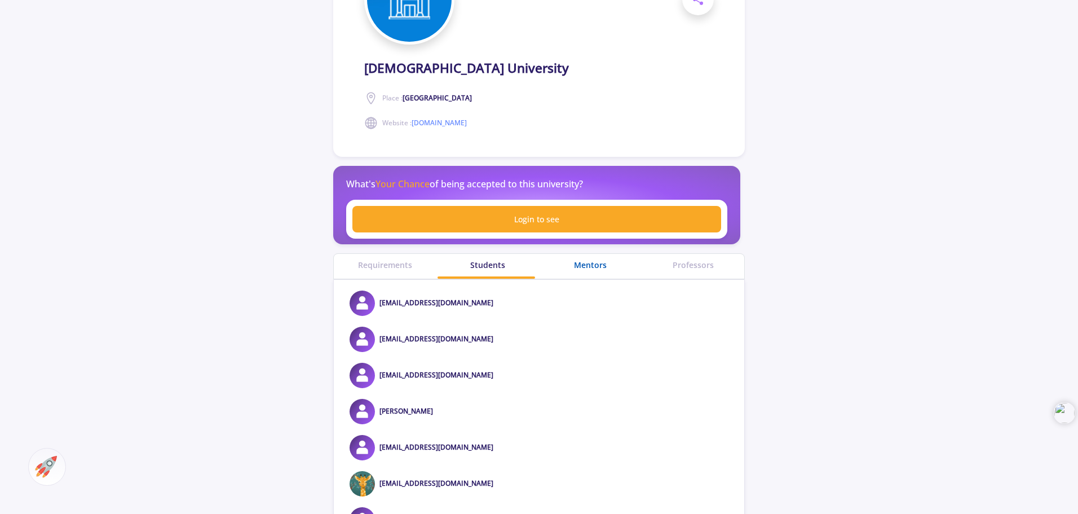 This screenshot has width=1078, height=514. Describe the element at coordinates (362, 483) in the screenshot. I see `img: hamtakalhor@gmail.comavatar` at that location.